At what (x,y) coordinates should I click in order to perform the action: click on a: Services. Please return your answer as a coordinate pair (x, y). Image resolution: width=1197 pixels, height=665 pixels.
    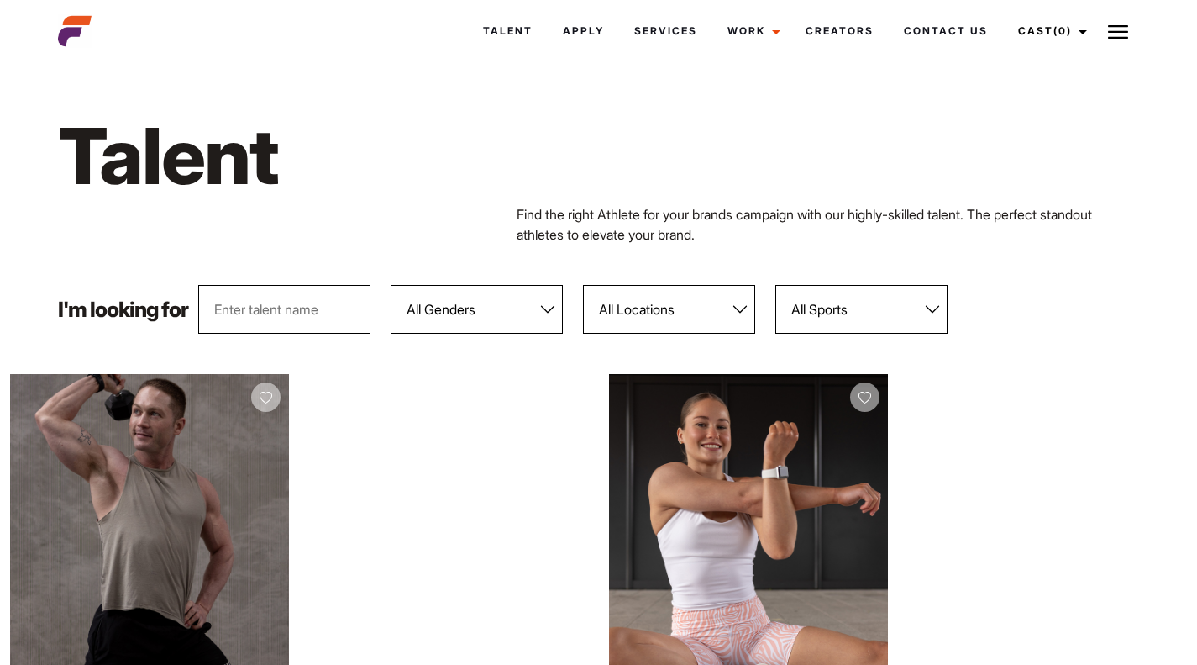
    Looking at the image, I should click on (665, 31).